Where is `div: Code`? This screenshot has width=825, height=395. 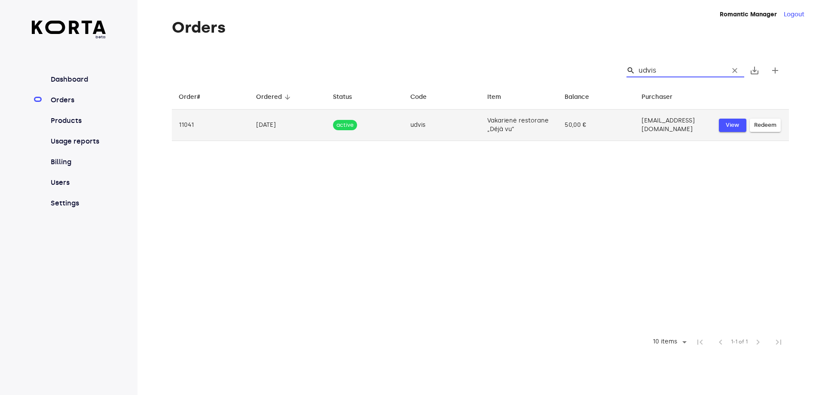
div: Code is located at coordinates (418, 97).